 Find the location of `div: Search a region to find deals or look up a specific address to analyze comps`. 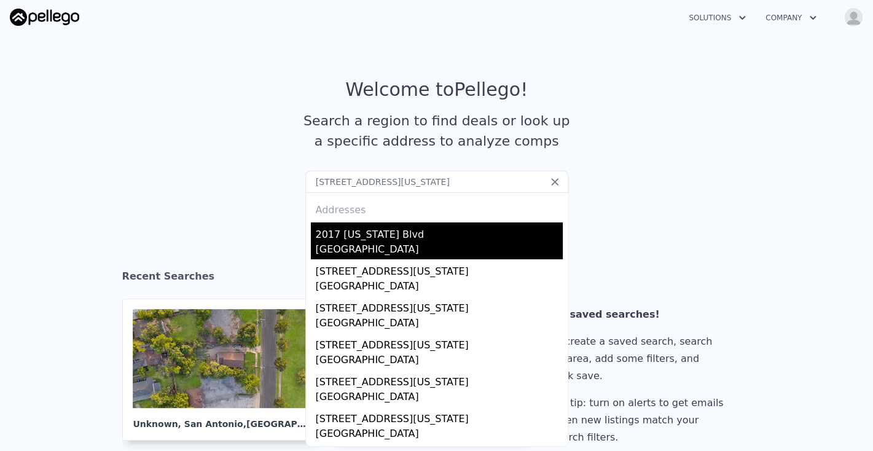

div: Search a region to find deals or look up a specific address to analyze comps is located at coordinates (437, 131).